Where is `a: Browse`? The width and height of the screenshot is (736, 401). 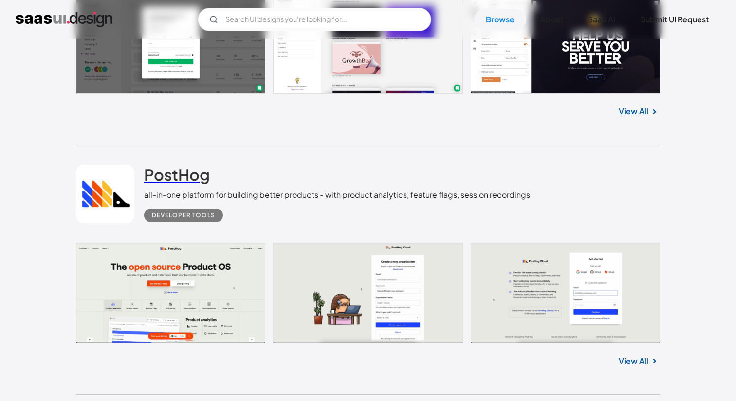
a: Browse is located at coordinates (500, 19).